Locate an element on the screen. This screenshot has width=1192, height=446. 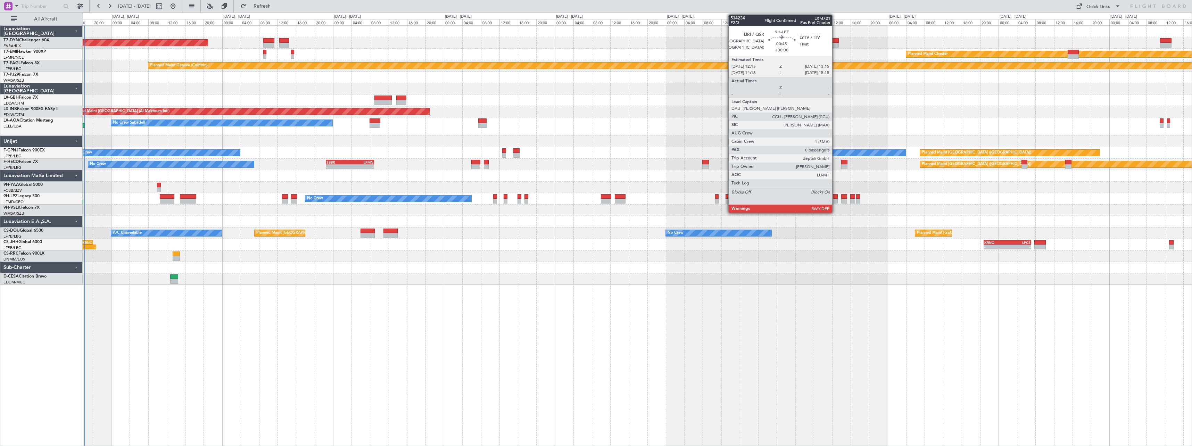
a: T7-PJ29Falcon 7X is located at coordinates (21, 75).